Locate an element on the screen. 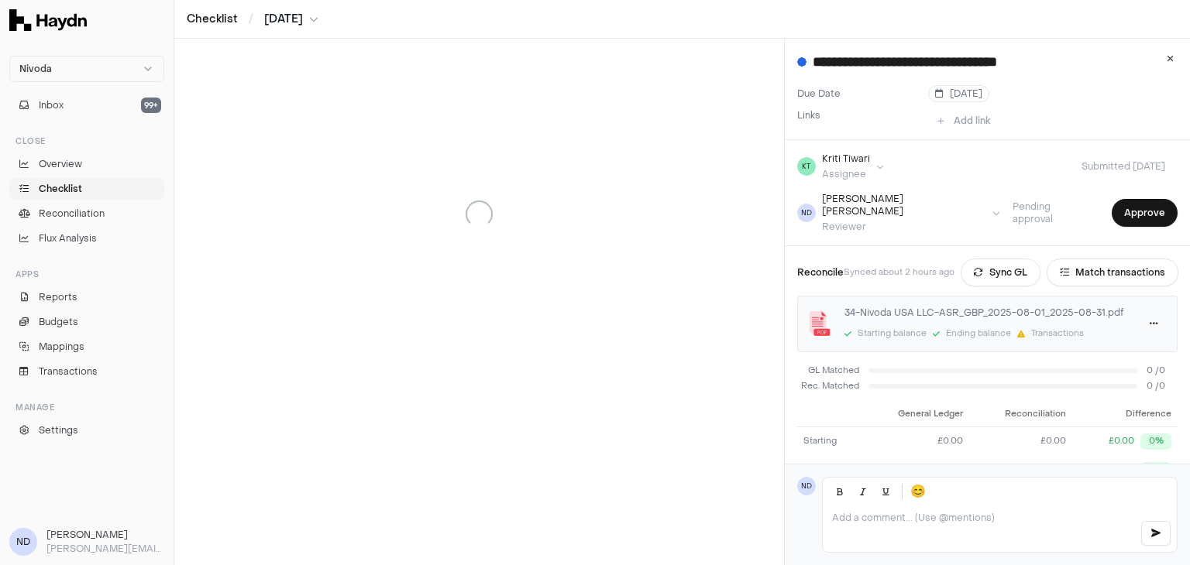 The image size is (1190, 565). label: Links is located at coordinates (809, 115).